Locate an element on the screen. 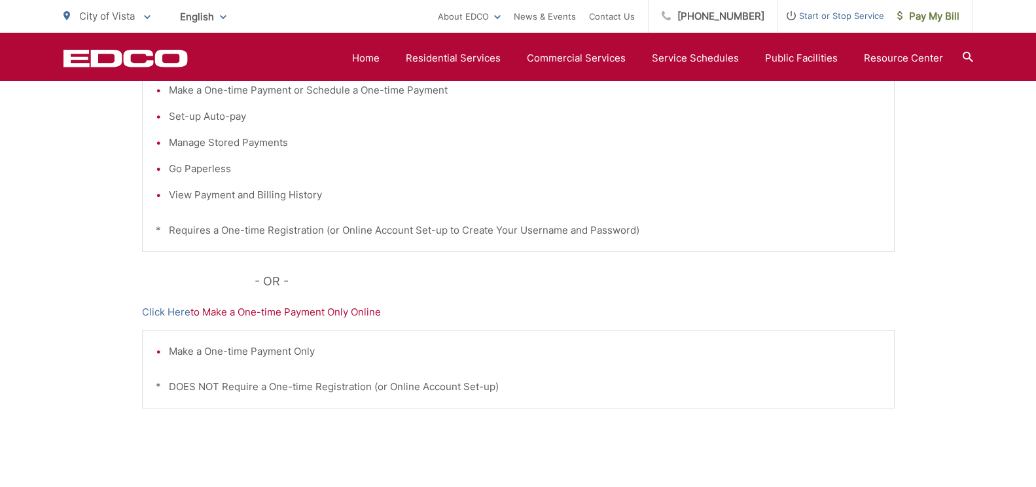 Image resolution: width=1036 pixels, height=487 pixels. li: Set-up Auto-pay is located at coordinates (525, 117).